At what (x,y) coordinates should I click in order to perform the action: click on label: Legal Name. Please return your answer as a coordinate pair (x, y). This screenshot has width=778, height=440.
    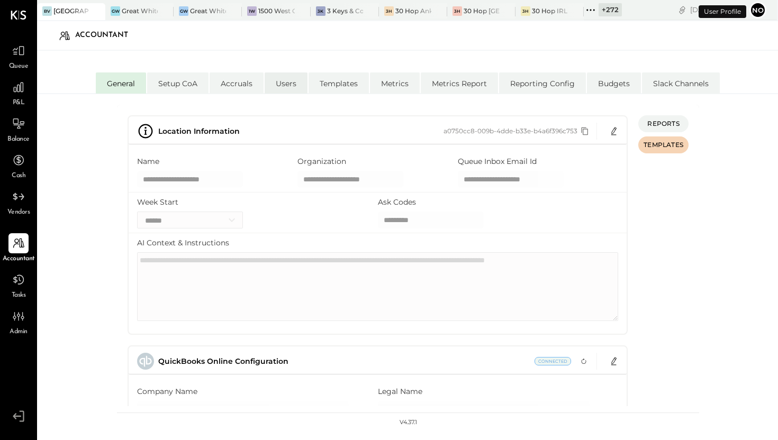
    Looking at the image, I should click on (400, 391).